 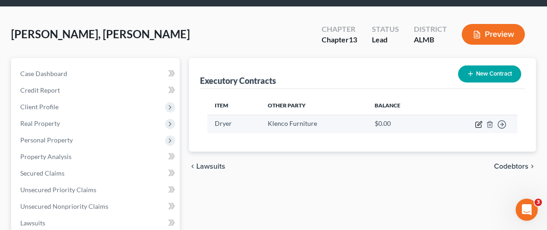 I want to click on a: Secured Claims, so click(x=96, y=173).